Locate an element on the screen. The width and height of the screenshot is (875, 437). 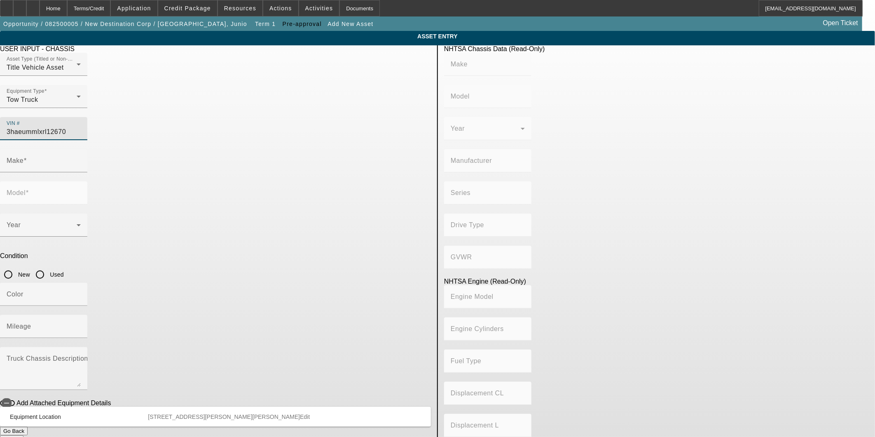
mat-label: Series is located at coordinates (461, 192).